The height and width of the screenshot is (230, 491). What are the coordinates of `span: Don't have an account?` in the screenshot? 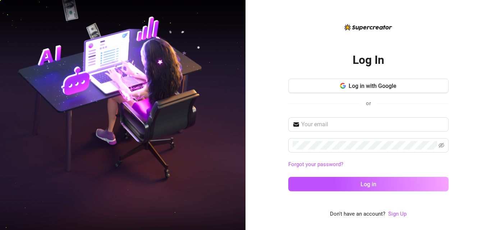 It's located at (357, 214).